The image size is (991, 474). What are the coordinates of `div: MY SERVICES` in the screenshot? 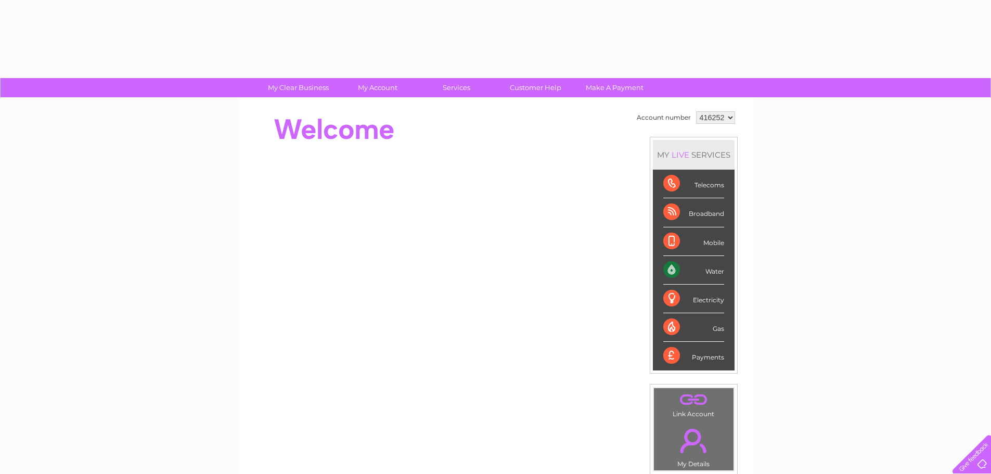 It's located at (694, 155).